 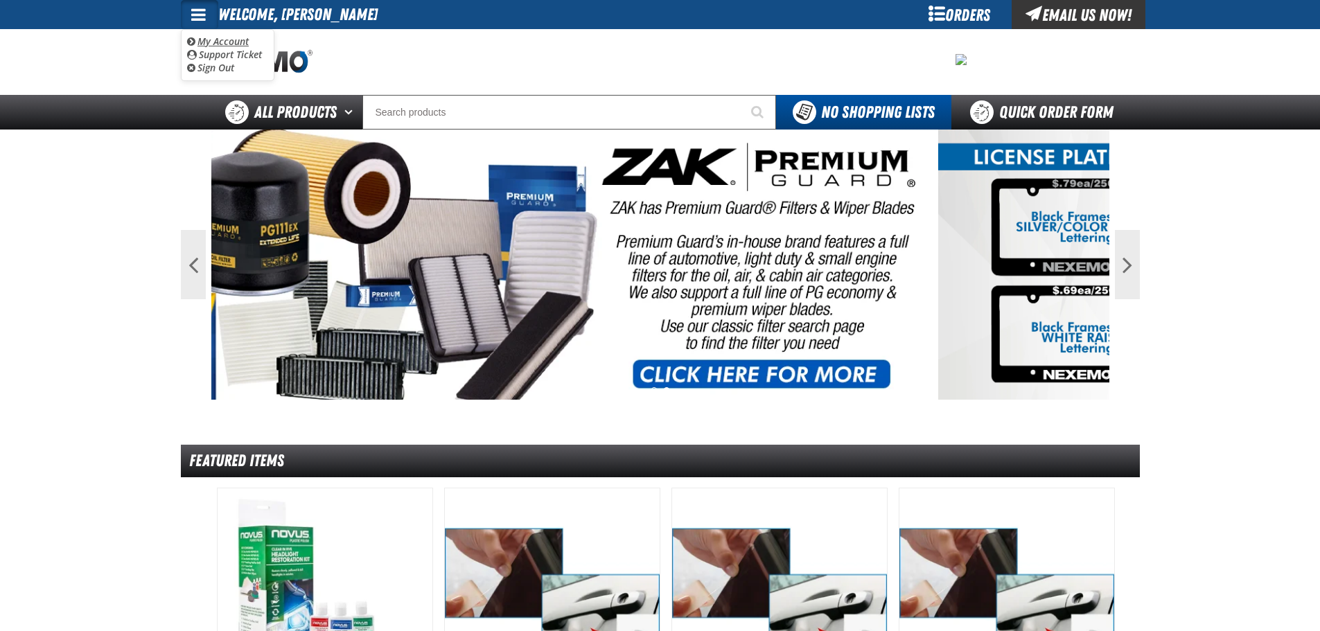 I want to click on div: Featured Items, so click(x=660, y=461).